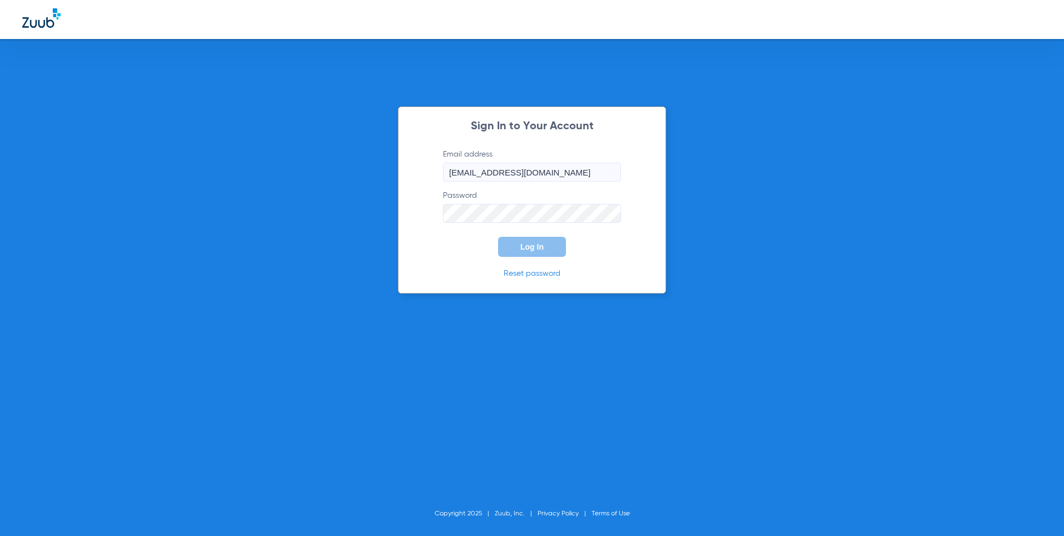 The image size is (1064, 536). I want to click on img: Zuub Logo, so click(41, 18).